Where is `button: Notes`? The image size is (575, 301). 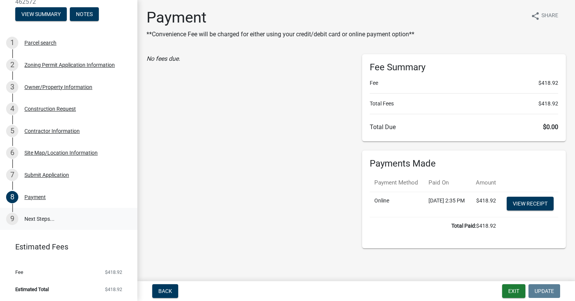 button: Notes is located at coordinates (84, 14).